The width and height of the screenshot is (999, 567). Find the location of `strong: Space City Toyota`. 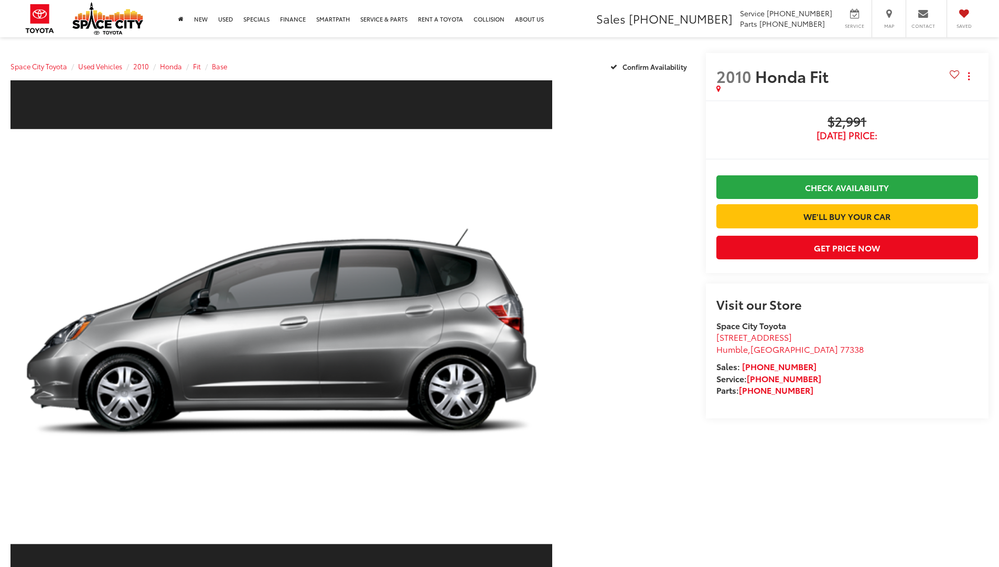

strong: Space City Toyota is located at coordinates (751, 325).